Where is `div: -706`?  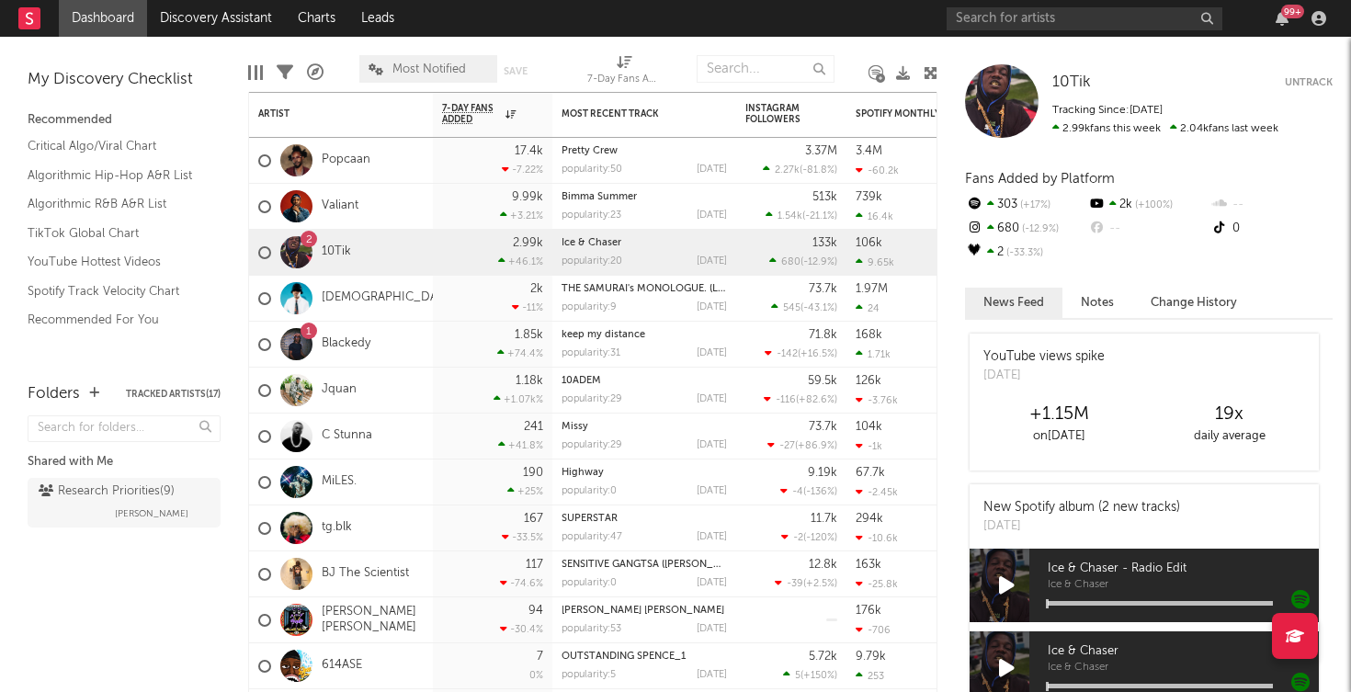 div: -706 is located at coordinates (873, 630).